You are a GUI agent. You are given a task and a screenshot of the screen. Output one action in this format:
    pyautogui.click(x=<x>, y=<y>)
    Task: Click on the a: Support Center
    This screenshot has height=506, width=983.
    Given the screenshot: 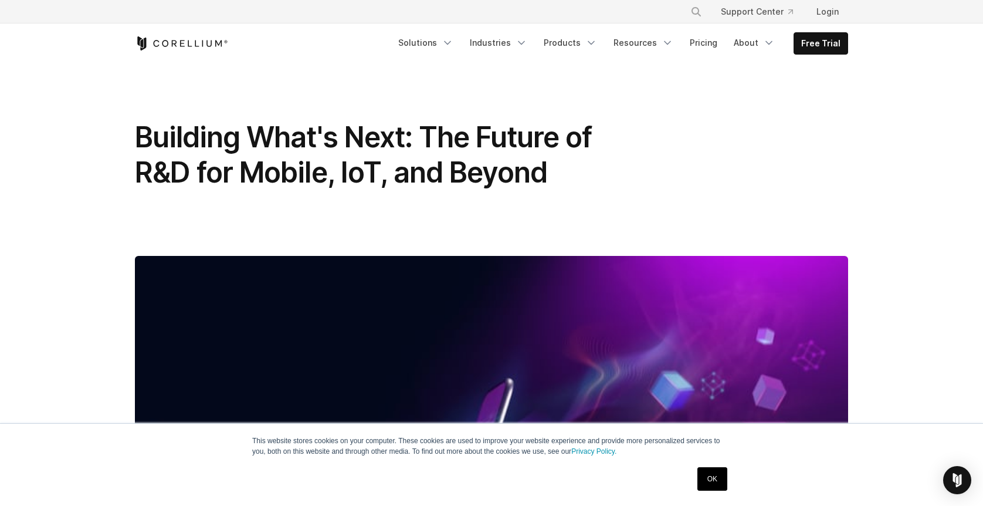 What is the action you would take?
    pyautogui.click(x=757, y=12)
    